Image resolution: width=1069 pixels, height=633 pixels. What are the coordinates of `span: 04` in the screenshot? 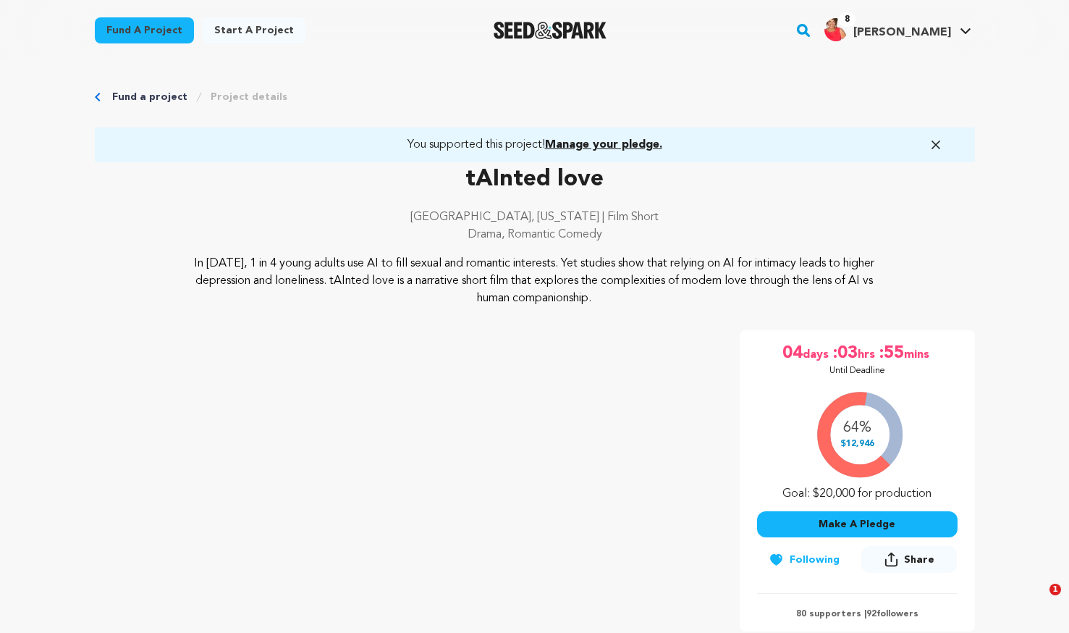 It's located at (793, 353).